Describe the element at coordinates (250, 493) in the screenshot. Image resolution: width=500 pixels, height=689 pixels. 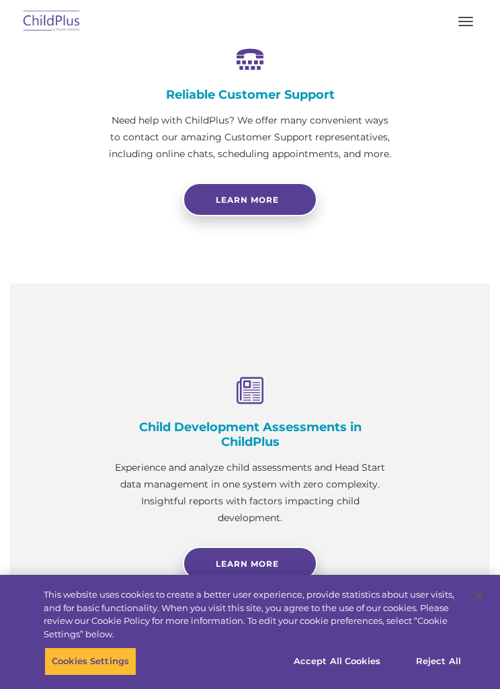
I see `p: Experience and analyze child assessments and Head Start data management in one system with zero c...` at that location.